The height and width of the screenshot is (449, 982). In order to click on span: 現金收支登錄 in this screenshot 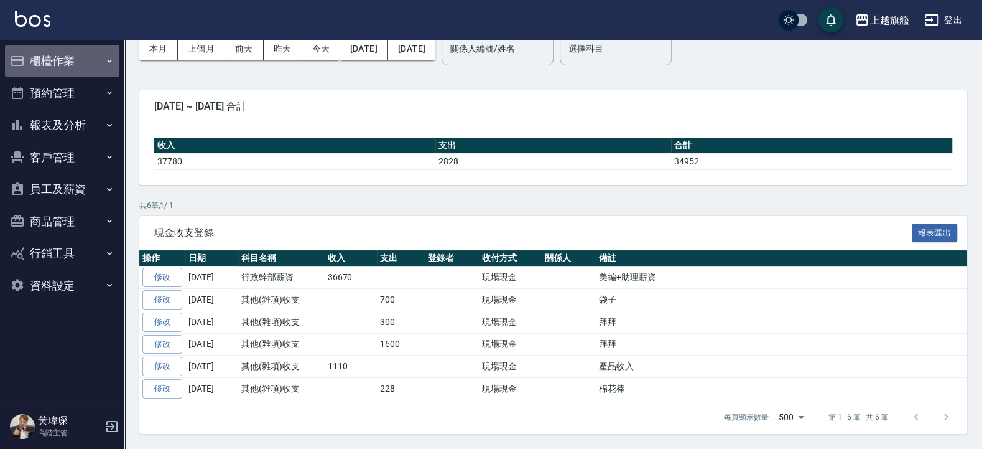, I will do `click(533, 233)`.